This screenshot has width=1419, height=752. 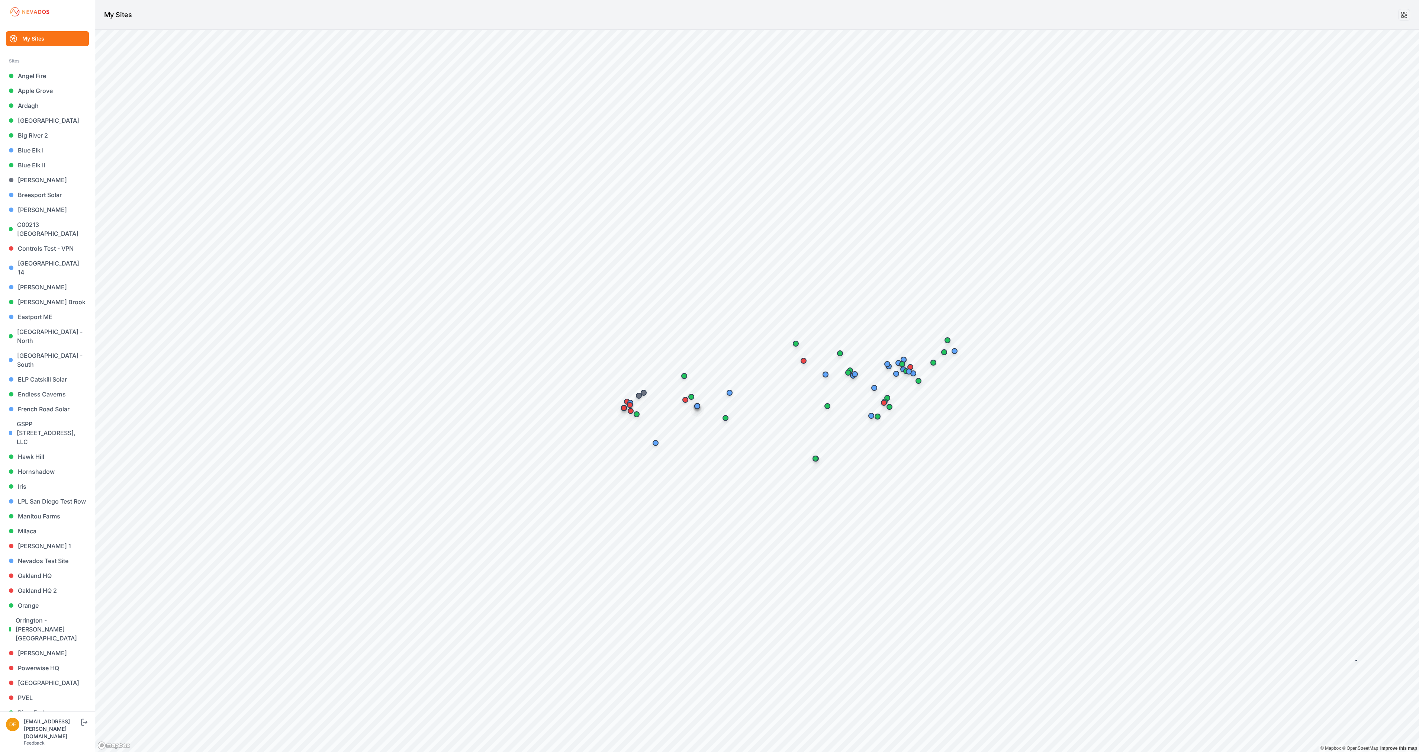 What do you see at coordinates (47, 668) in the screenshot?
I see `a: Powerwise HQ` at bounding box center [47, 668].